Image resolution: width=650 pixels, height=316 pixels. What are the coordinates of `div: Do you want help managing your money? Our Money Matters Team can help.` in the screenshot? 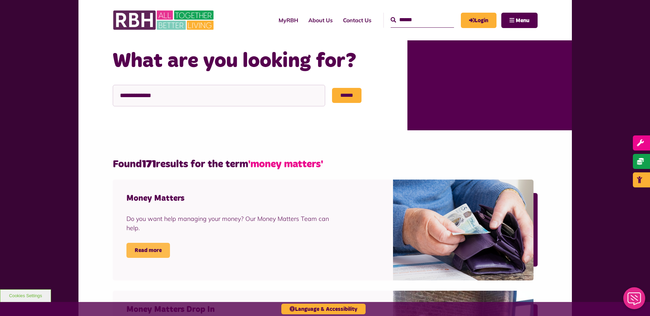 It's located at (232, 224).